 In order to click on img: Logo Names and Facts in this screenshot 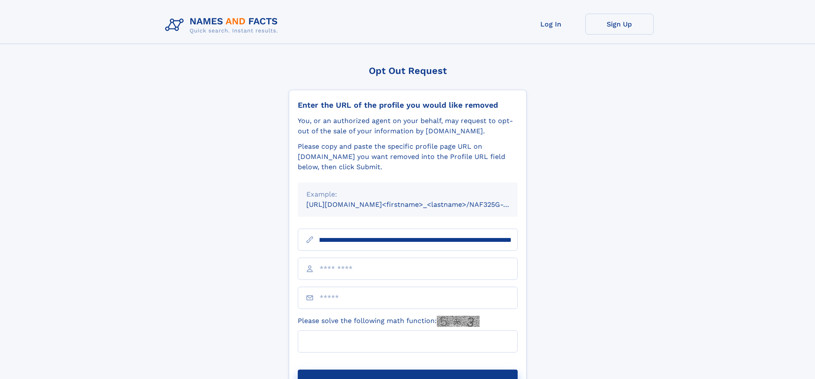, I will do `click(223, 25)`.